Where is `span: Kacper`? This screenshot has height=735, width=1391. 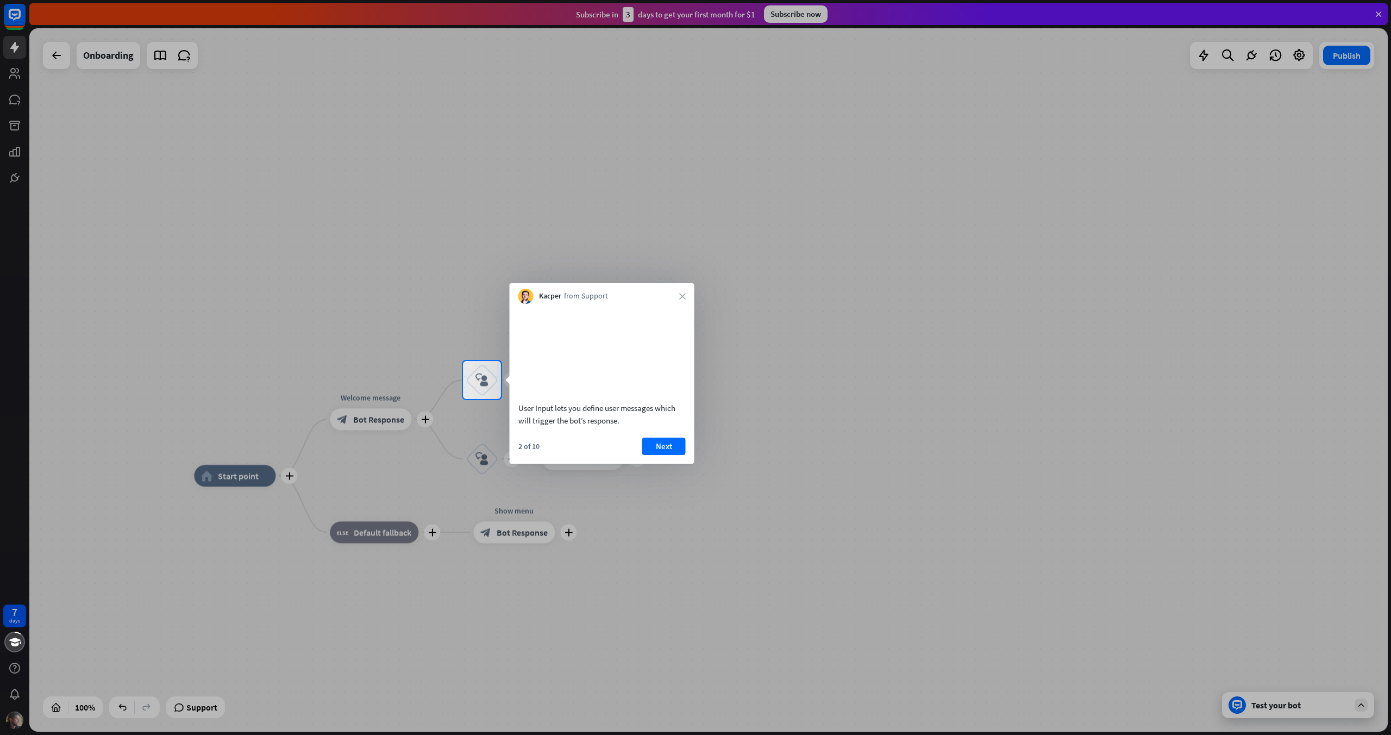 span: Kacper is located at coordinates (550, 296).